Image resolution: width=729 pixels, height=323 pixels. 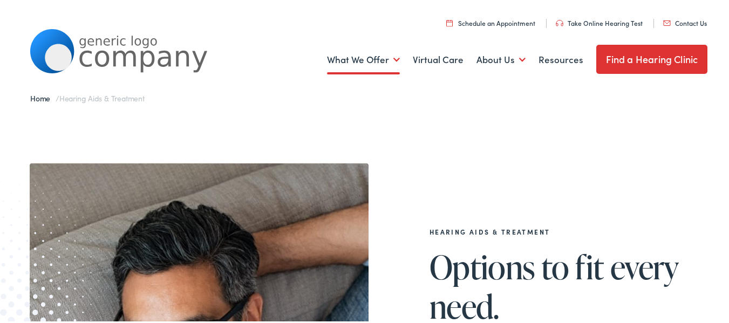 I want to click on a: Find a Hearing Clinic, so click(x=652, y=58).